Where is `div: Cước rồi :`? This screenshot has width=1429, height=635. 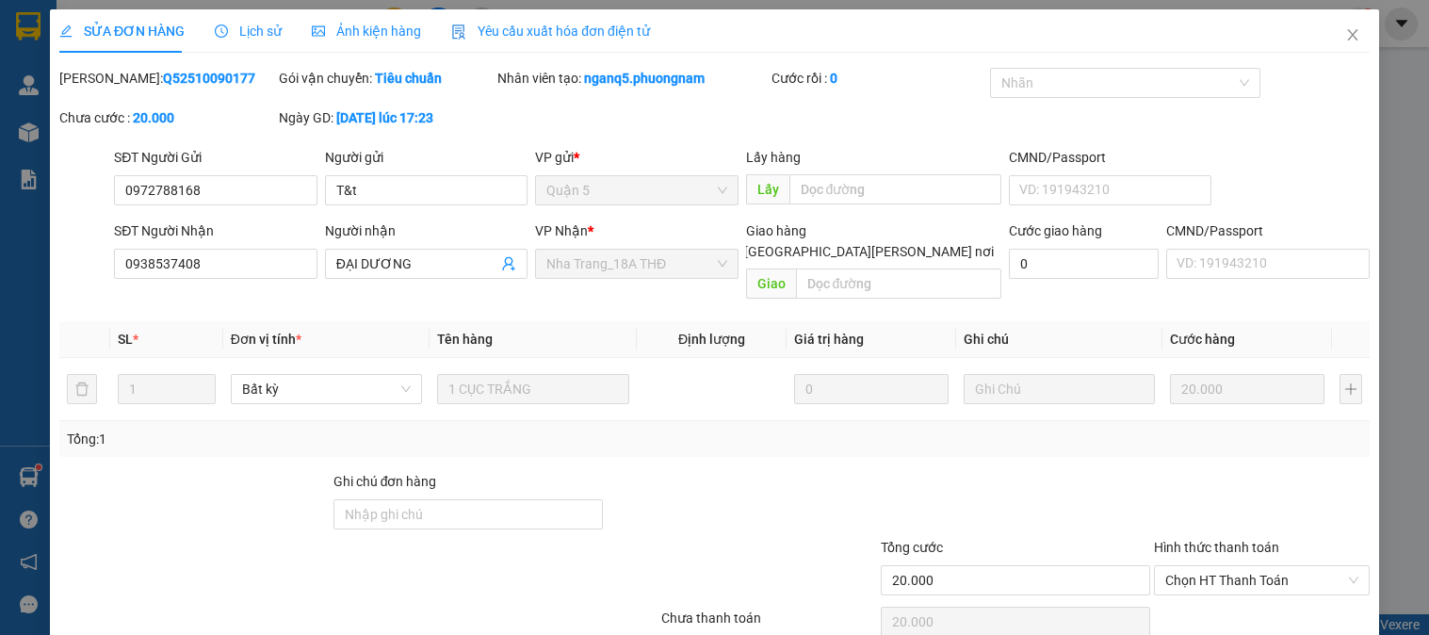
div: Cước rồi : is located at coordinates (879, 78).